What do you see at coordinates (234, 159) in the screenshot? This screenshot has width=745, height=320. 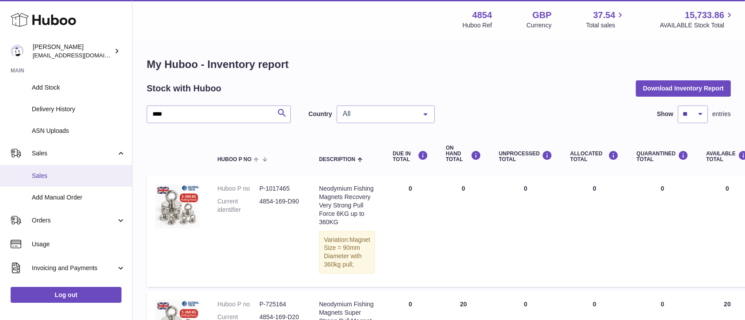 I see `span: Huboo P no` at bounding box center [234, 159].